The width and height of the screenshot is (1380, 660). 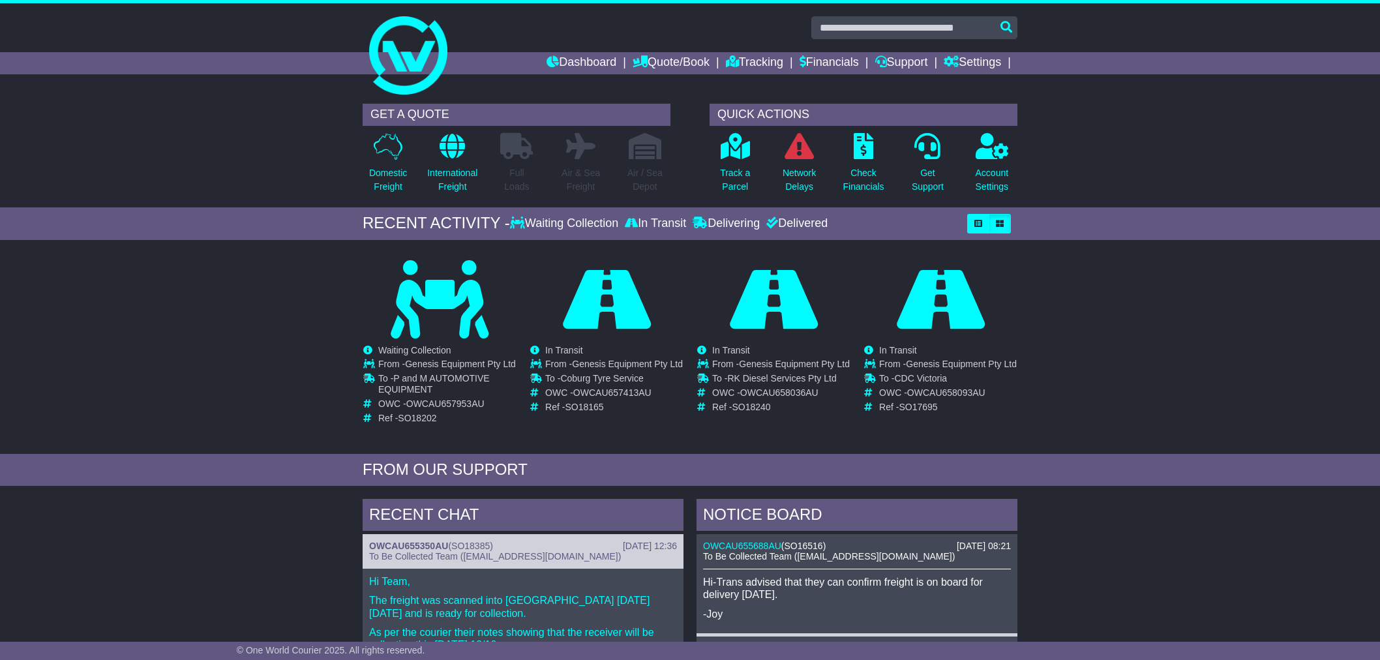 I want to click on a: DomesticFreight, so click(x=388, y=166).